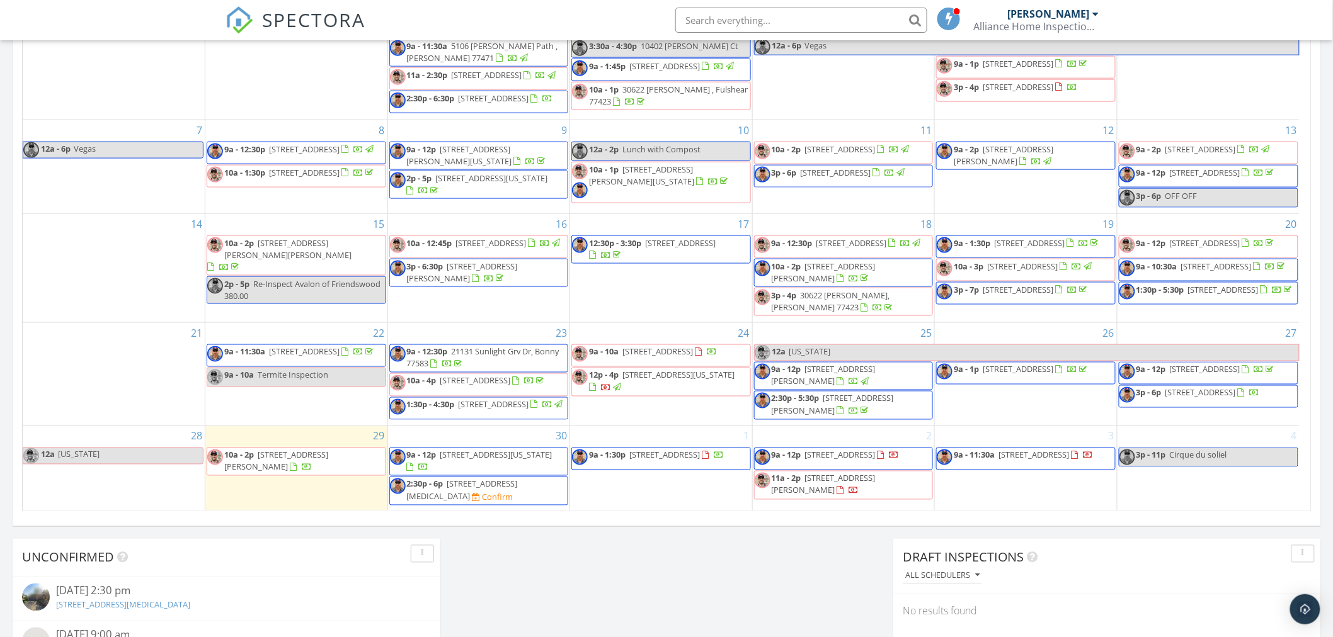  I want to click on input: Search everything..., so click(801, 20).